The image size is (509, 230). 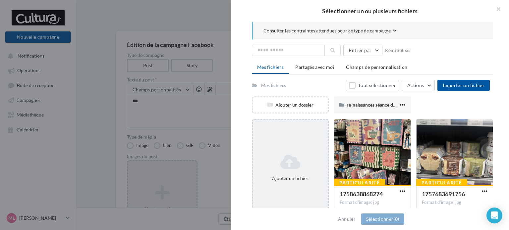 What do you see at coordinates (463, 85) in the screenshot?
I see `button: Importer un fichier` at bounding box center [463, 85].